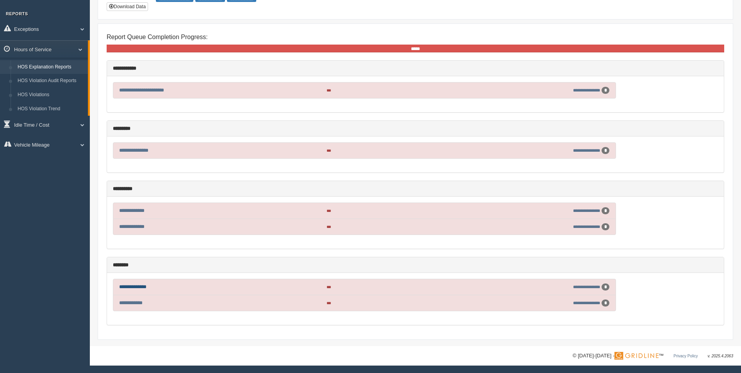  Describe the element at coordinates (51, 81) in the screenshot. I see `a: HOS Violation Audit Reports` at that location.